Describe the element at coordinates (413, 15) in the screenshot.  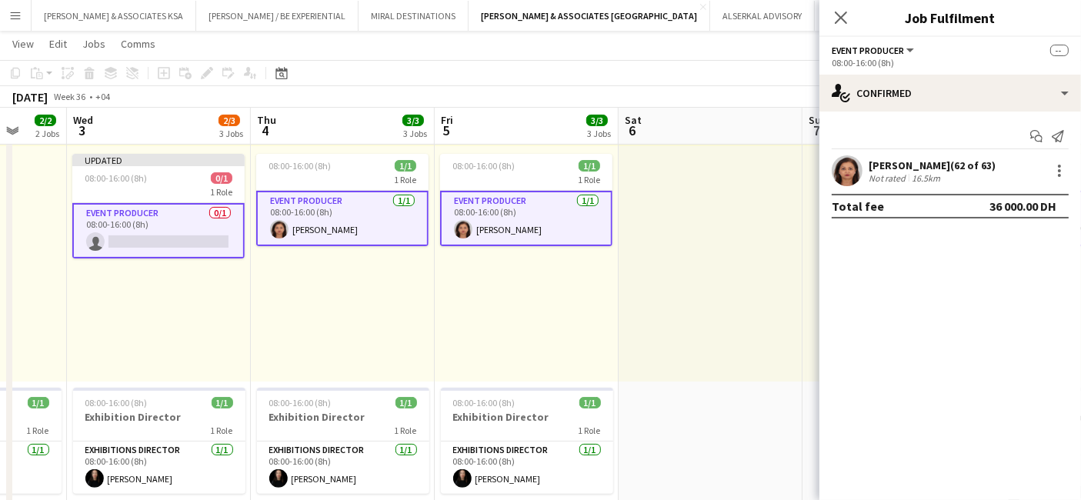
I see `button: MIRAL DESTINATIONS` at that location.